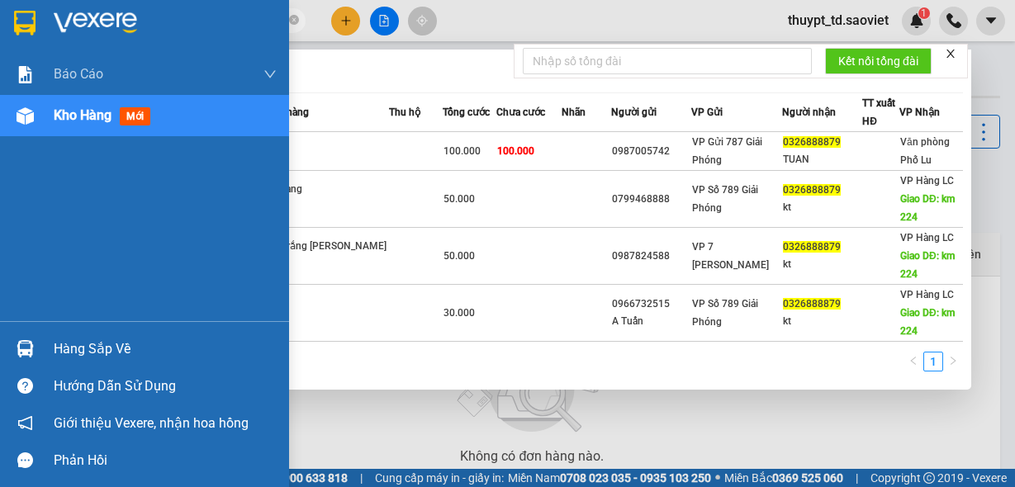  Describe the element at coordinates (165, 387) in the screenshot. I see `div: Hướng dẫn sử dụng` at that location.